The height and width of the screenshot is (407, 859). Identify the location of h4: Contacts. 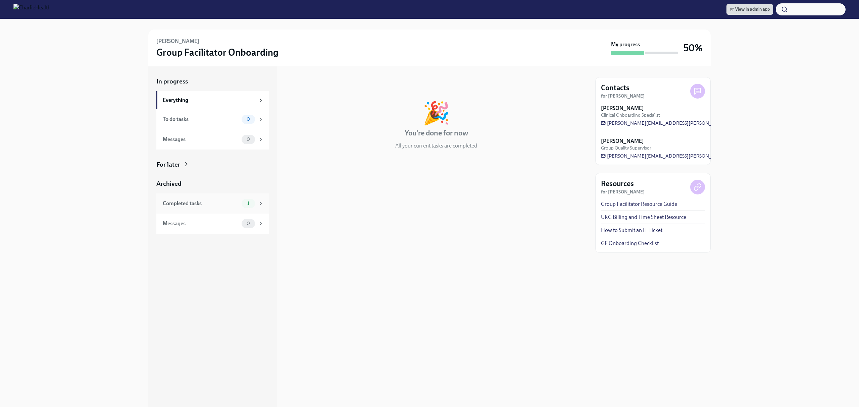
(615, 88).